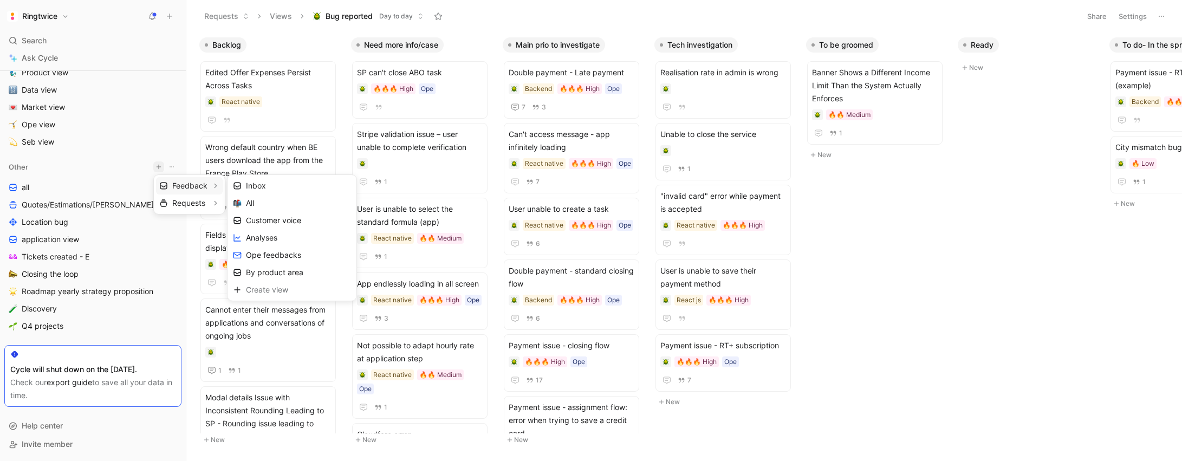  Describe the element at coordinates (267, 289) in the screenshot. I see `span: Create view` at that location.